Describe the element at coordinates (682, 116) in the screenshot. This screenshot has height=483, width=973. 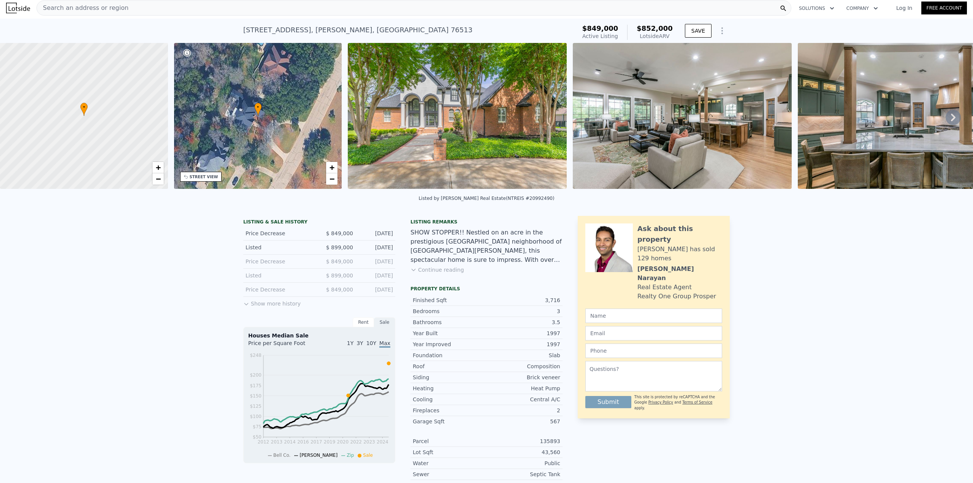
I see `img: Sale: 167032087 Parcel: 95782564` at that location.